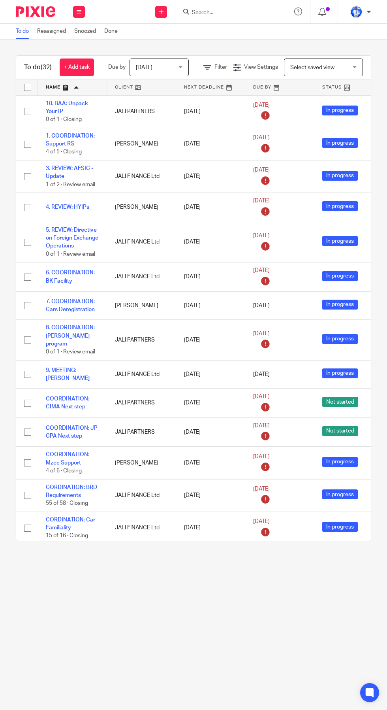 The height and width of the screenshot is (710, 387). I want to click on a: To do, so click(24, 31).